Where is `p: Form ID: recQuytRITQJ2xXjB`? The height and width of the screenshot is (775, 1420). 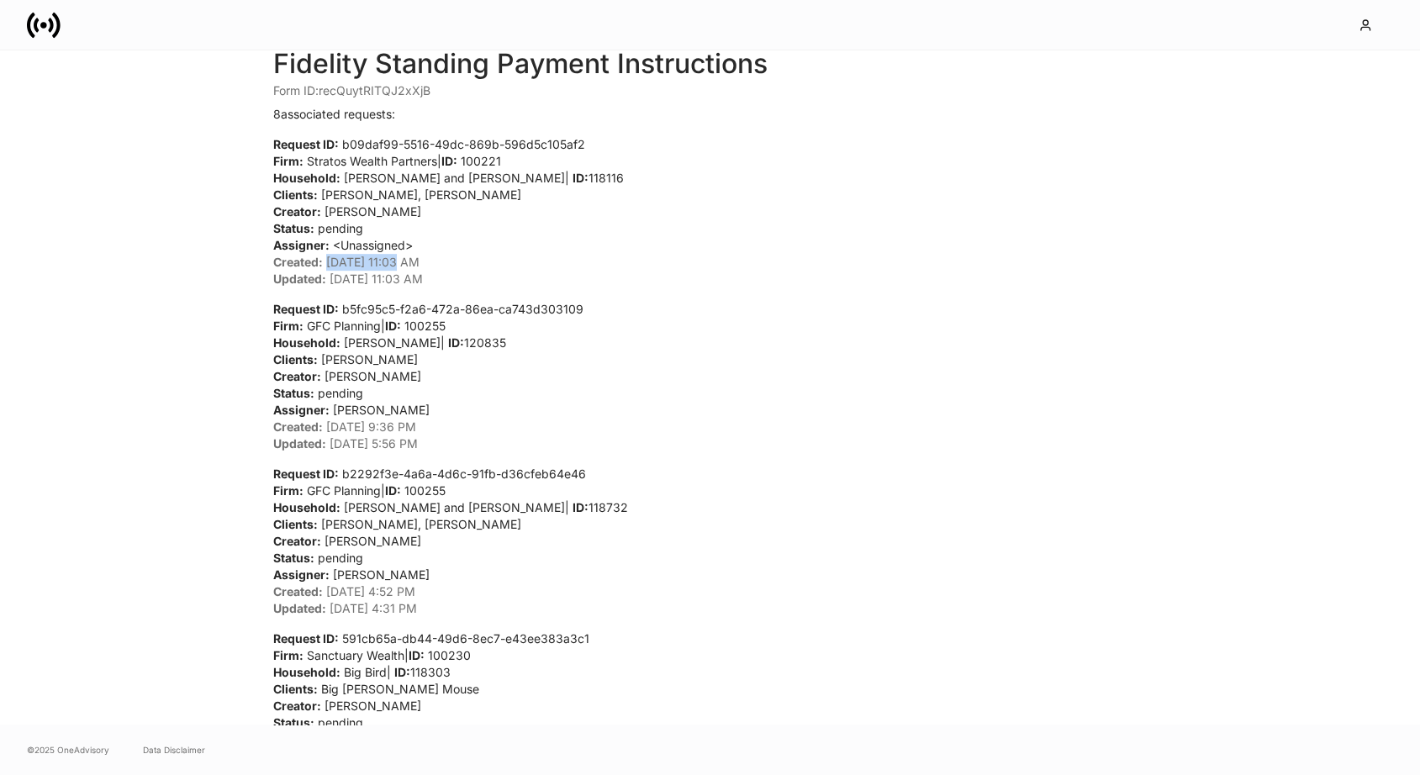
p: Form ID: recQuytRITQJ2xXjB is located at coordinates (520, 91).